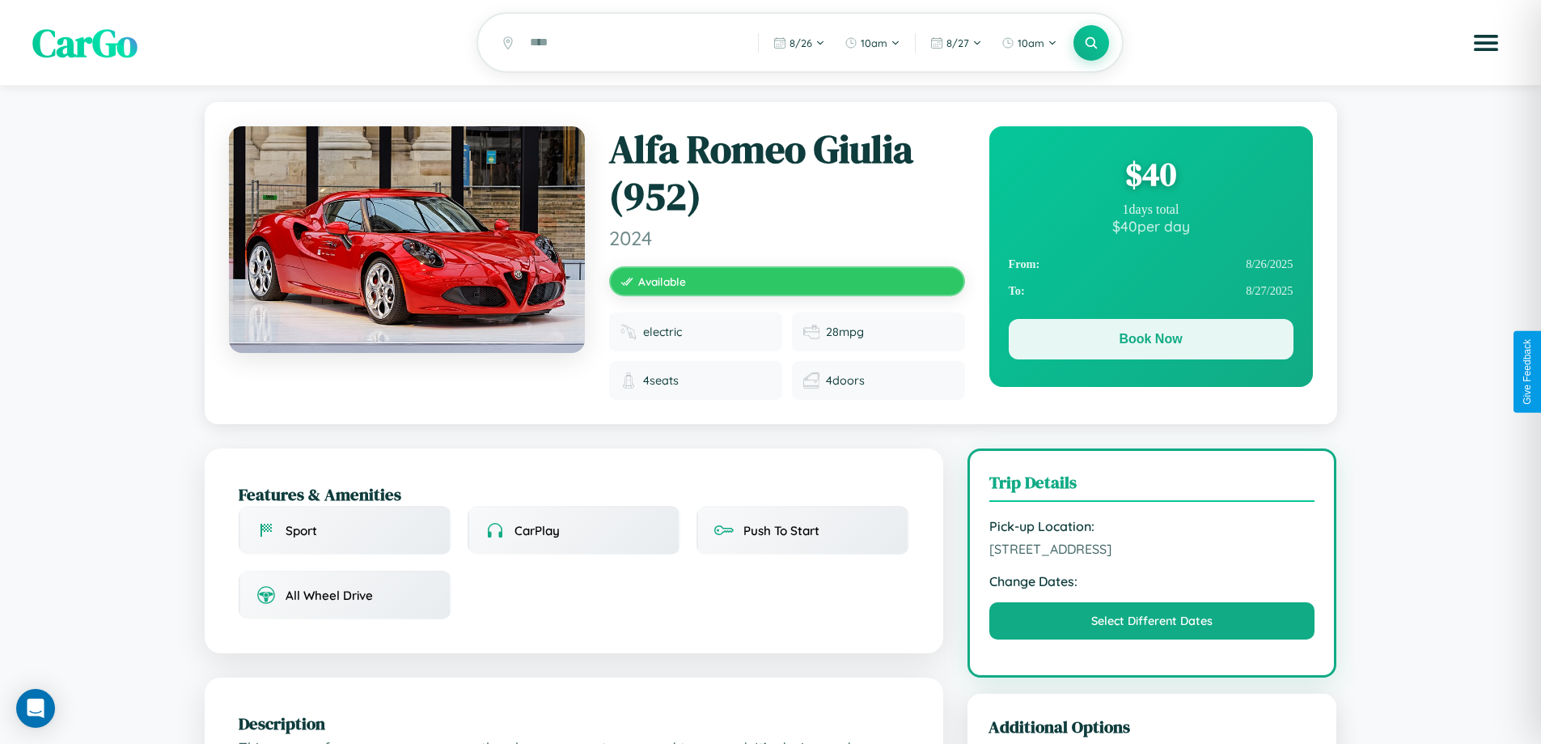 Image resolution: width=1541 pixels, height=744 pixels. What do you see at coordinates (629, 380) in the screenshot?
I see `img: Seats` at bounding box center [629, 380].